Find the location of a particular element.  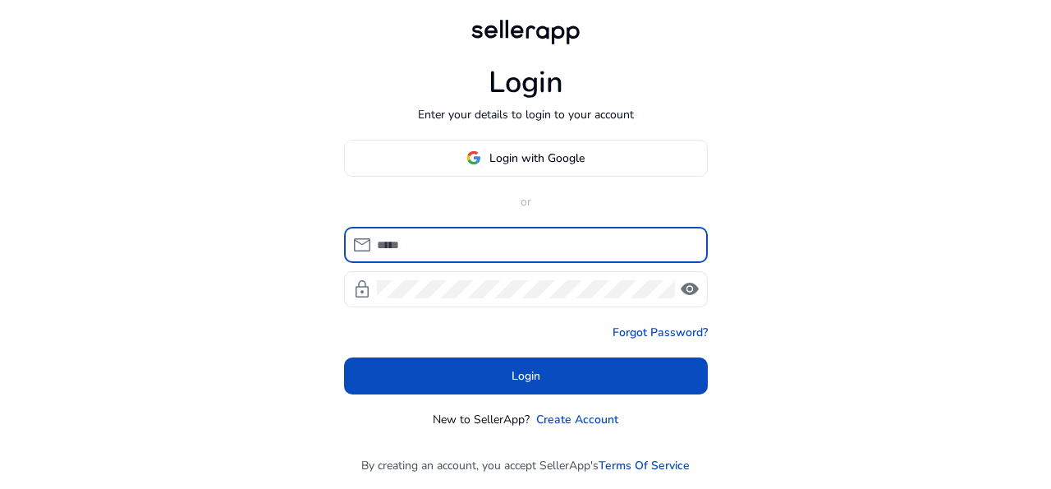

button: Login is located at coordinates (526, 375).